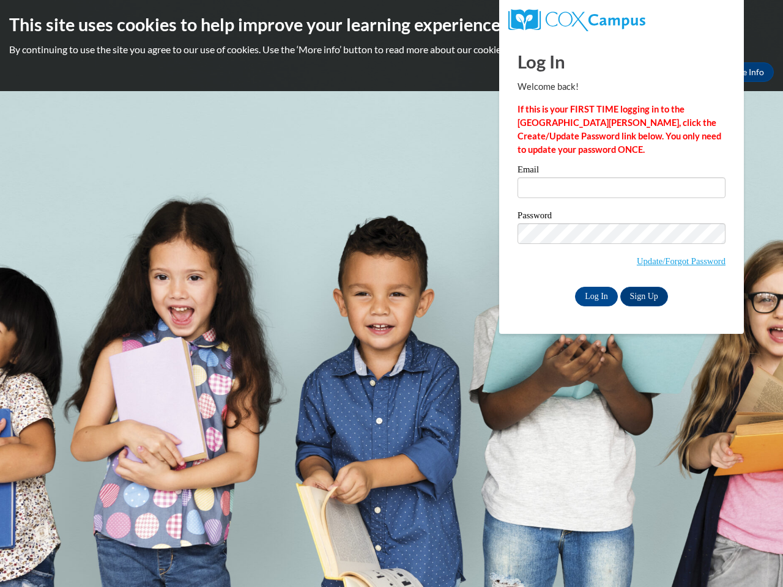  Describe the element at coordinates (621, 87) in the screenshot. I see `p: Welcome back!` at that location.